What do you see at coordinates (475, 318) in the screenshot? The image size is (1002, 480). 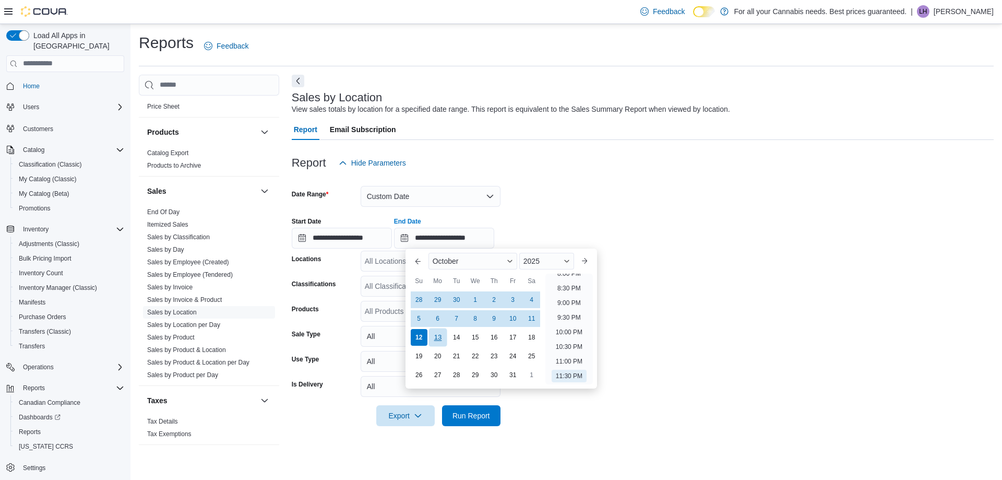 I see `div: day-8` at bounding box center [475, 318].